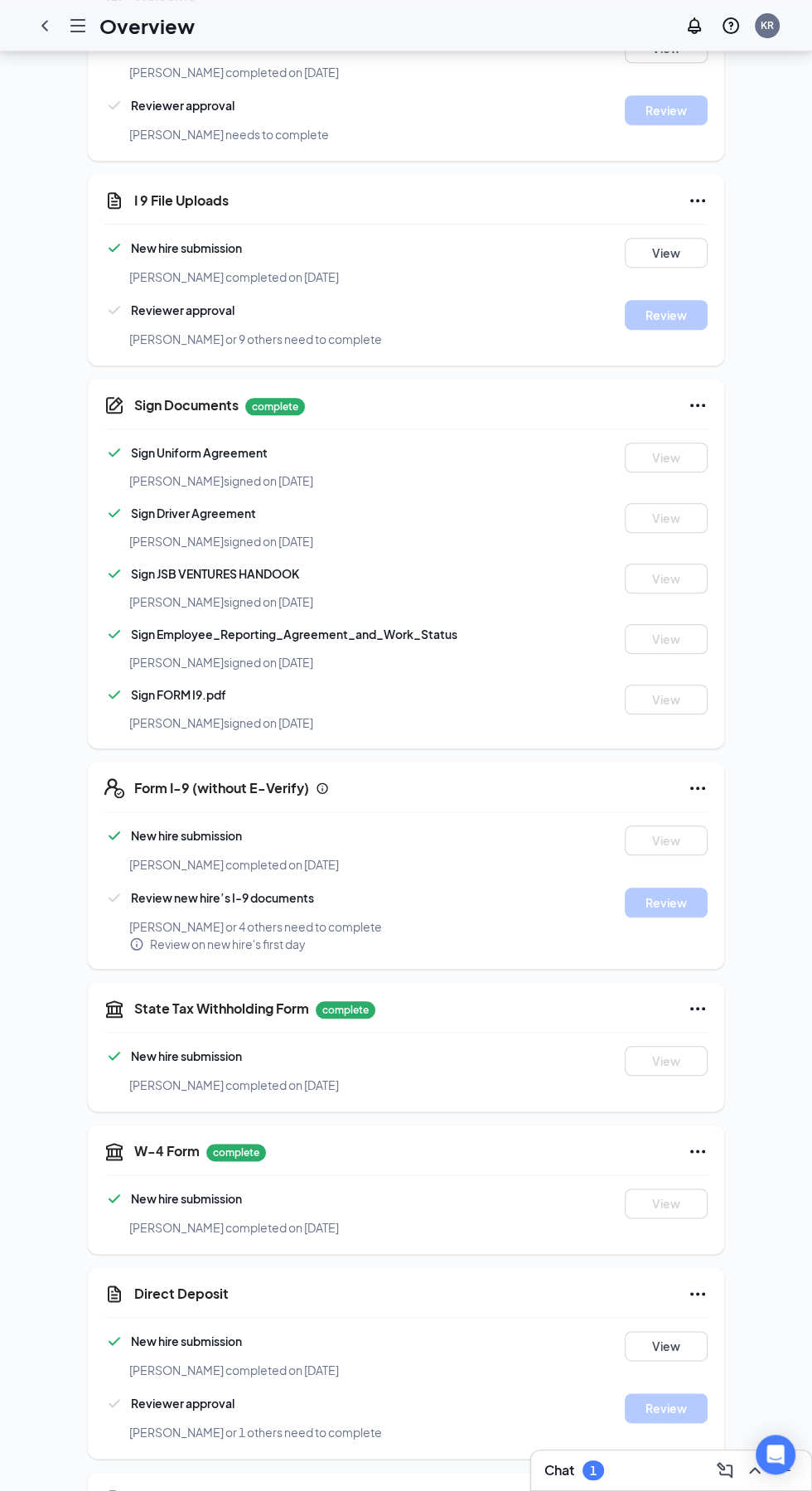 The image size is (812, 1491). What do you see at coordinates (78, 25) in the screenshot?
I see `svg: Hamburger` at bounding box center [78, 25].